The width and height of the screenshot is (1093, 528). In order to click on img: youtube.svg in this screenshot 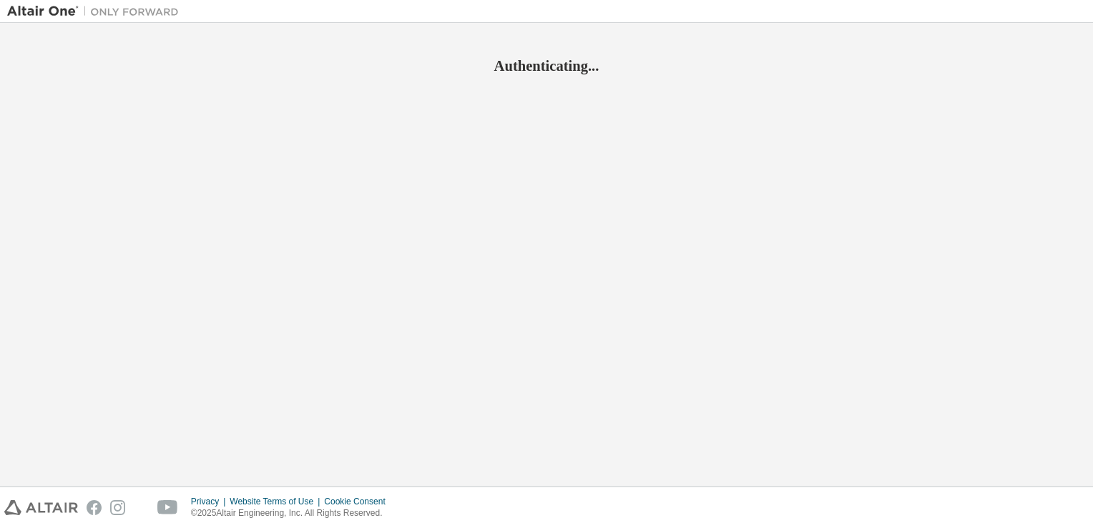, I will do `click(167, 507)`.